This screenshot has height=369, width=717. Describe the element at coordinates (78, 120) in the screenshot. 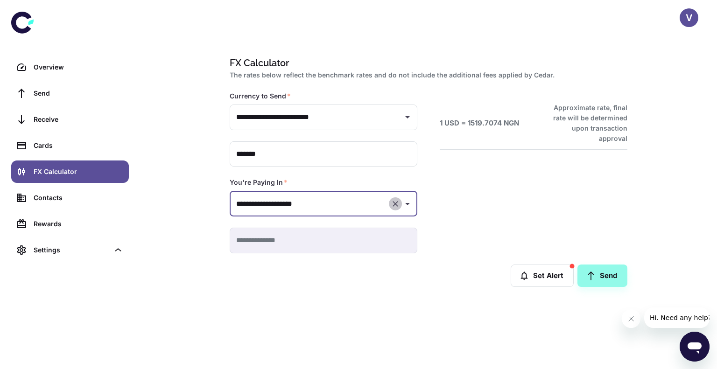

I see `div: Receive` at that location.